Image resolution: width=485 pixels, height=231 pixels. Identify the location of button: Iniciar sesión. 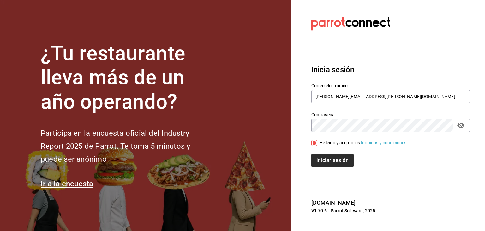
(333, 160).